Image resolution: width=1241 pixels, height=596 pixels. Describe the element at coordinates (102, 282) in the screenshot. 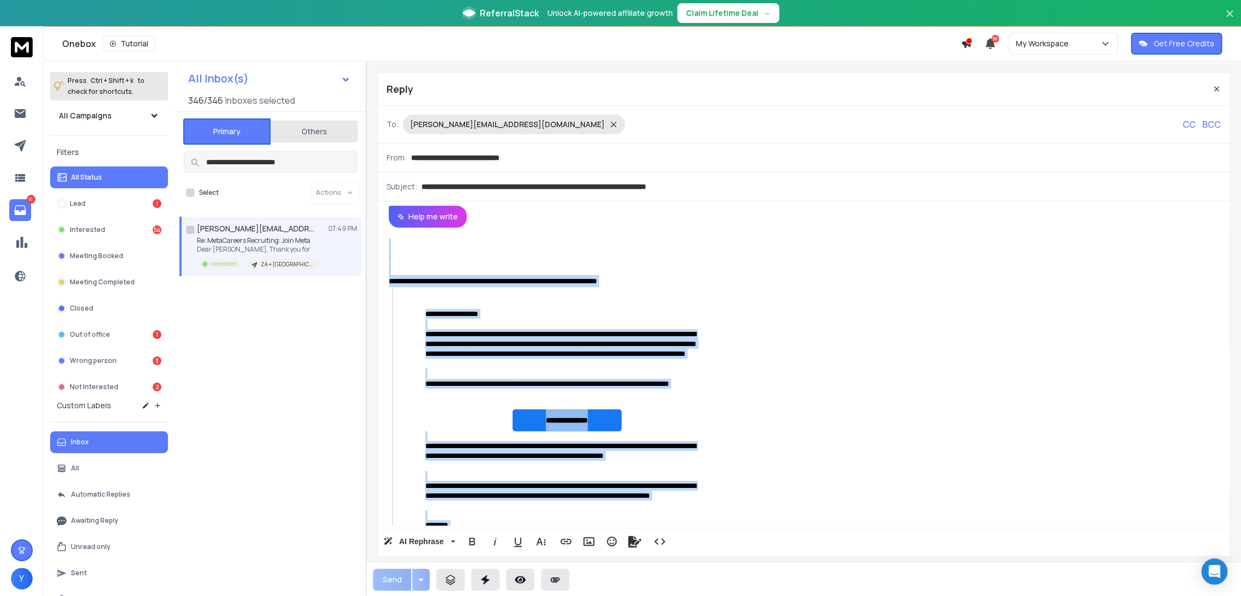

I see `p: Meeting Completed` at that location.